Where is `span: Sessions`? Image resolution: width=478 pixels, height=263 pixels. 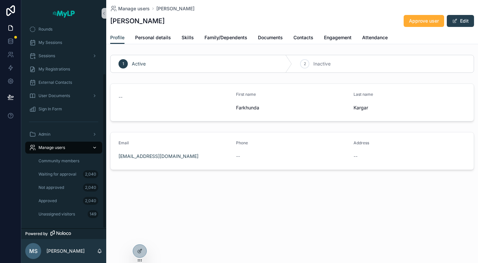 span: Sessions is located at coordinates (47, 56).